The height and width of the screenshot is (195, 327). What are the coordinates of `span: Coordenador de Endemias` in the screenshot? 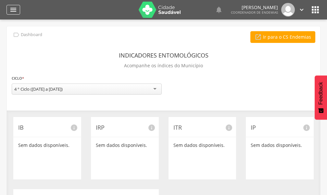 It's located at (255, 12).